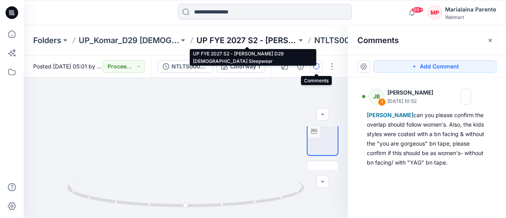 Image resolution: width=506 pixels, height=218 pixels. Describe the element at coordinates (417, 10) in the screenshot. I see `span: 99+` at that location.